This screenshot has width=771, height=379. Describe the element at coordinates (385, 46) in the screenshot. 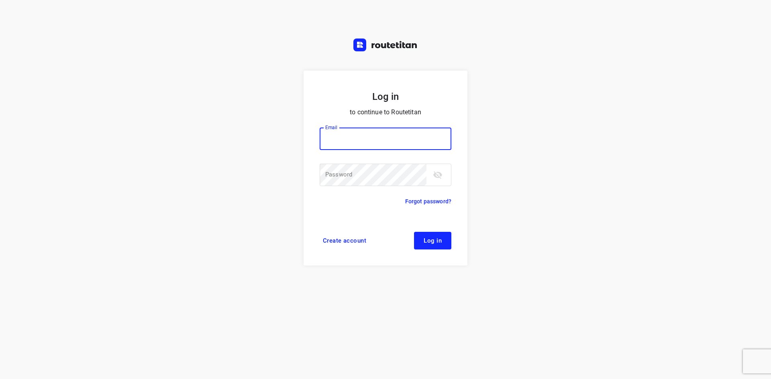

I see `a: Routetitan` at that location.